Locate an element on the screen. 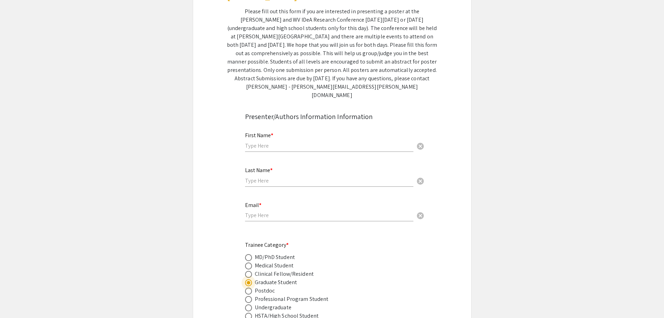  div: Clinical Fellow/Resident is located at coordinates (284, 274).